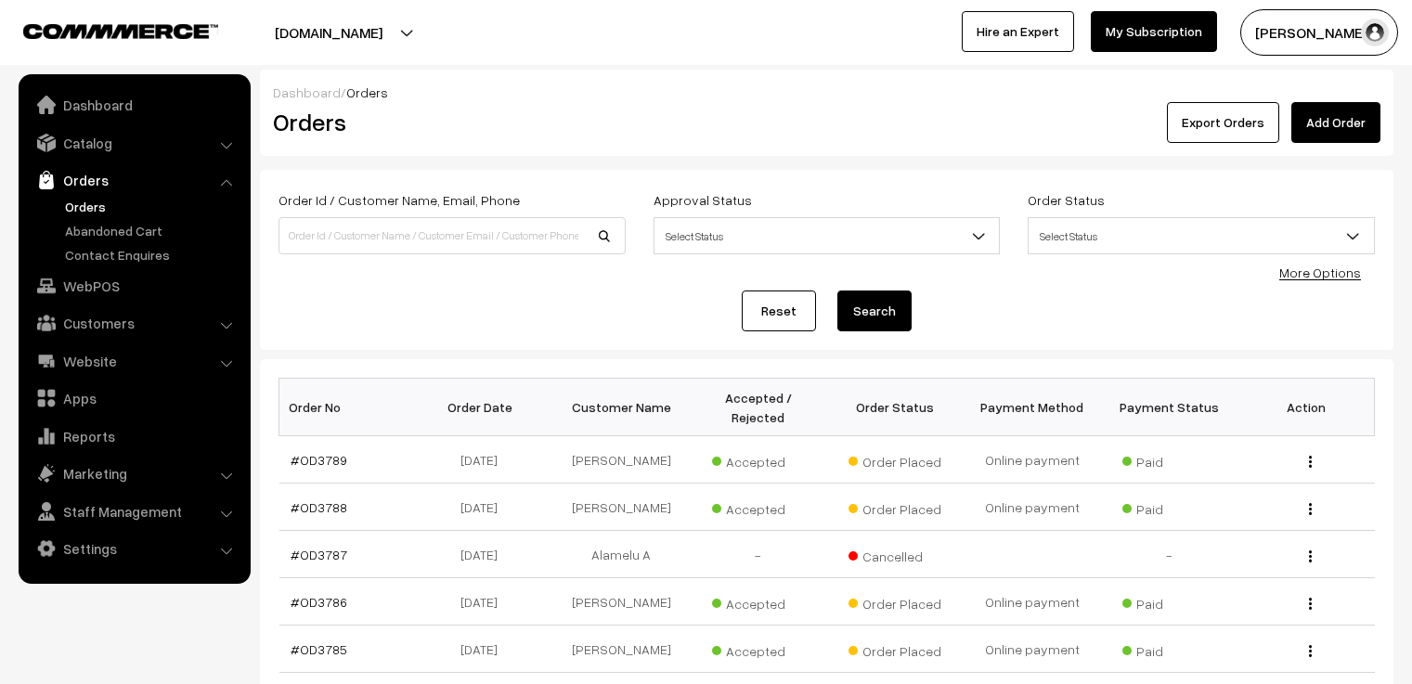 Image resolution: width=1412 pixels, height=684 pixels. I want to click on img: user, so click(1375, 32).